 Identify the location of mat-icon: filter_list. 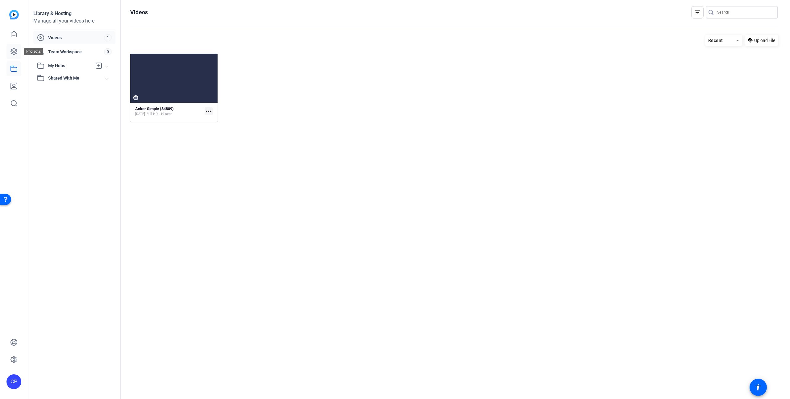
(697, 12).